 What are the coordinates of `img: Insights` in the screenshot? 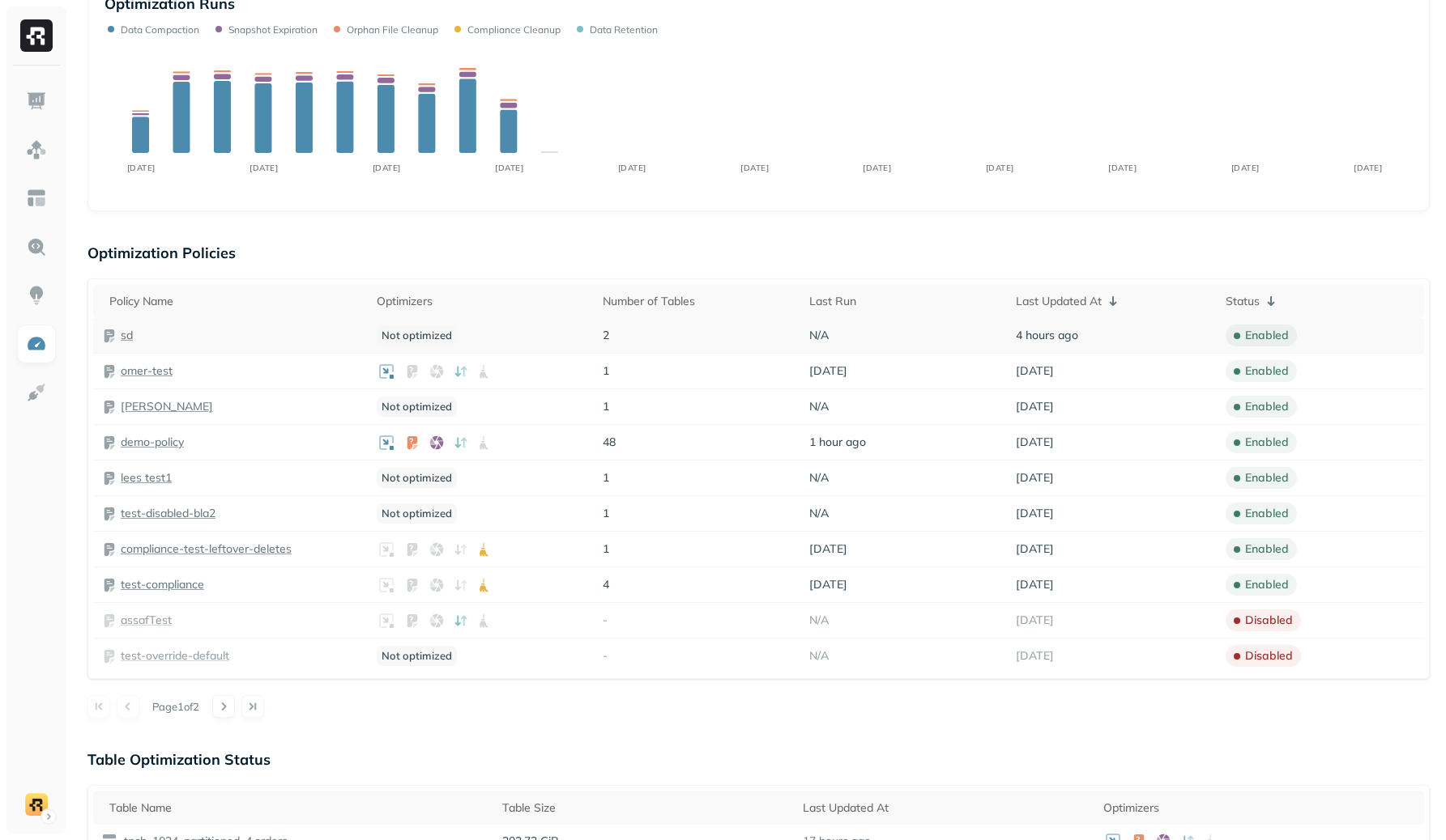 It's located at (36, 295).